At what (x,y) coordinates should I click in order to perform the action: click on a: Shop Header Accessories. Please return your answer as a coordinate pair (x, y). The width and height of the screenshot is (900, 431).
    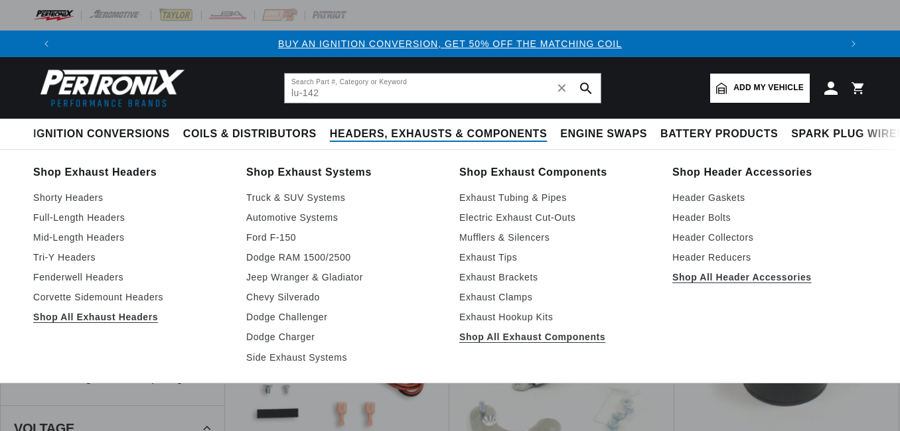
    Looking at the image, I should click on (769, 173).